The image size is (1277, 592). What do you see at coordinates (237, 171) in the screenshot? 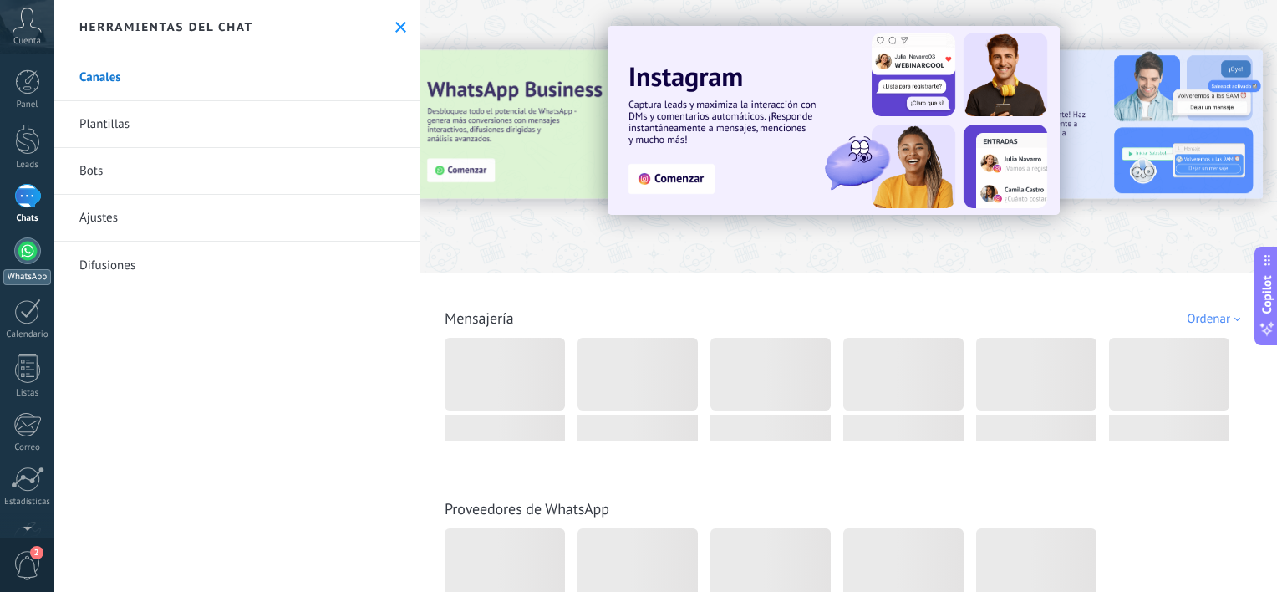
I see `a: Bots` at bounding box center [237, 171].